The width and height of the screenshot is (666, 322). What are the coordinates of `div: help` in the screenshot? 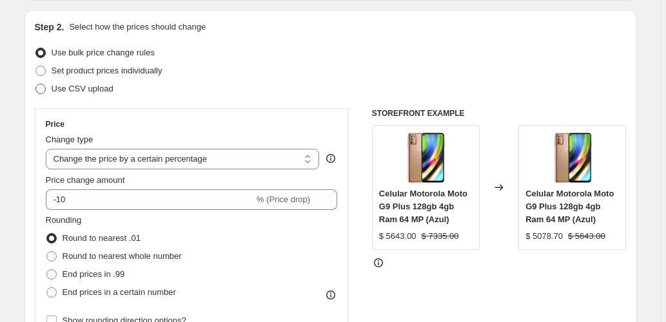 It's located at (331, 159).